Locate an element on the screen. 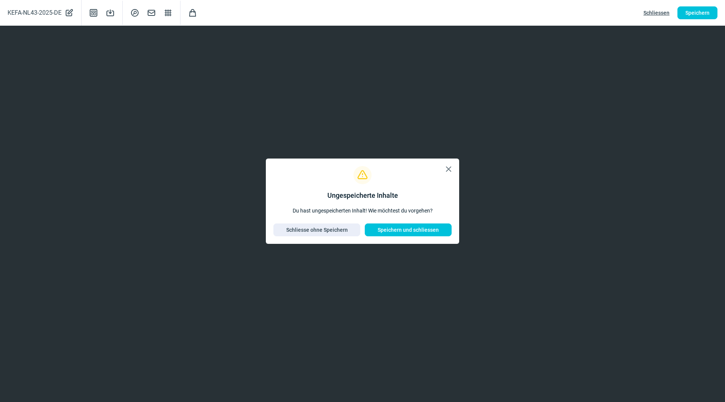 Image resolution: width=725 pixels, height=402 pixels. span: Schliessen is located at coordinates (656, 13).